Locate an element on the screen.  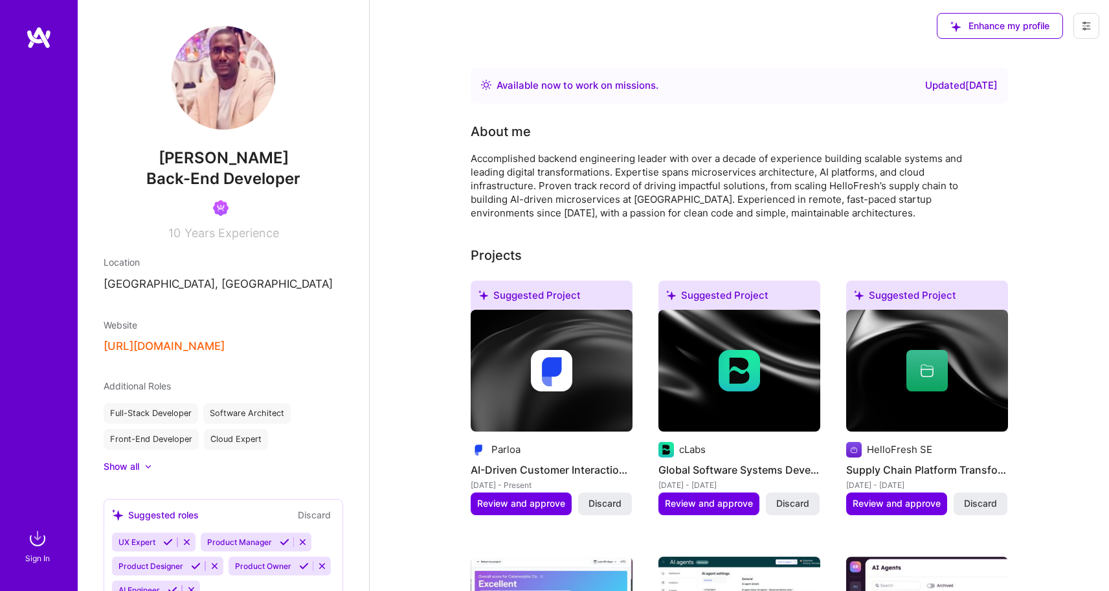
span: Years Experience is located at coordinates (232, 232).